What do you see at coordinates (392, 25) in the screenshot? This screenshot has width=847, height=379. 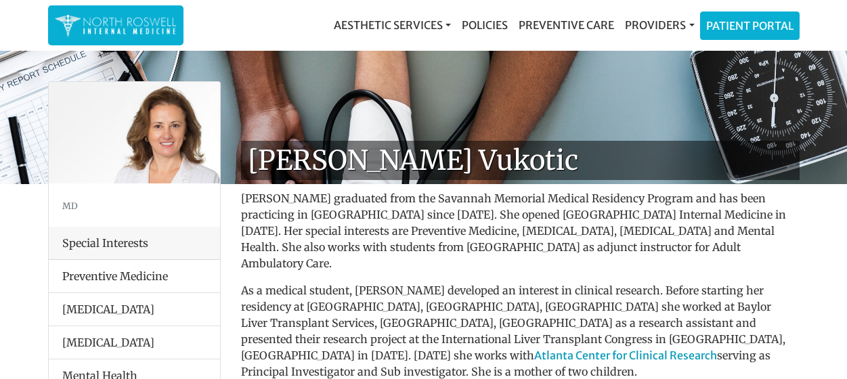 I see `a: Aesthetic Services` at bounding box center [392, 25].